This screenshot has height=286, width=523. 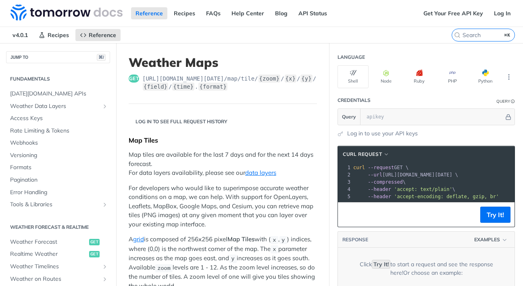 What do you see at coordinates (381, 264) in the screenshot?
I see `code: Try It!` at bounding box center [381, 264].